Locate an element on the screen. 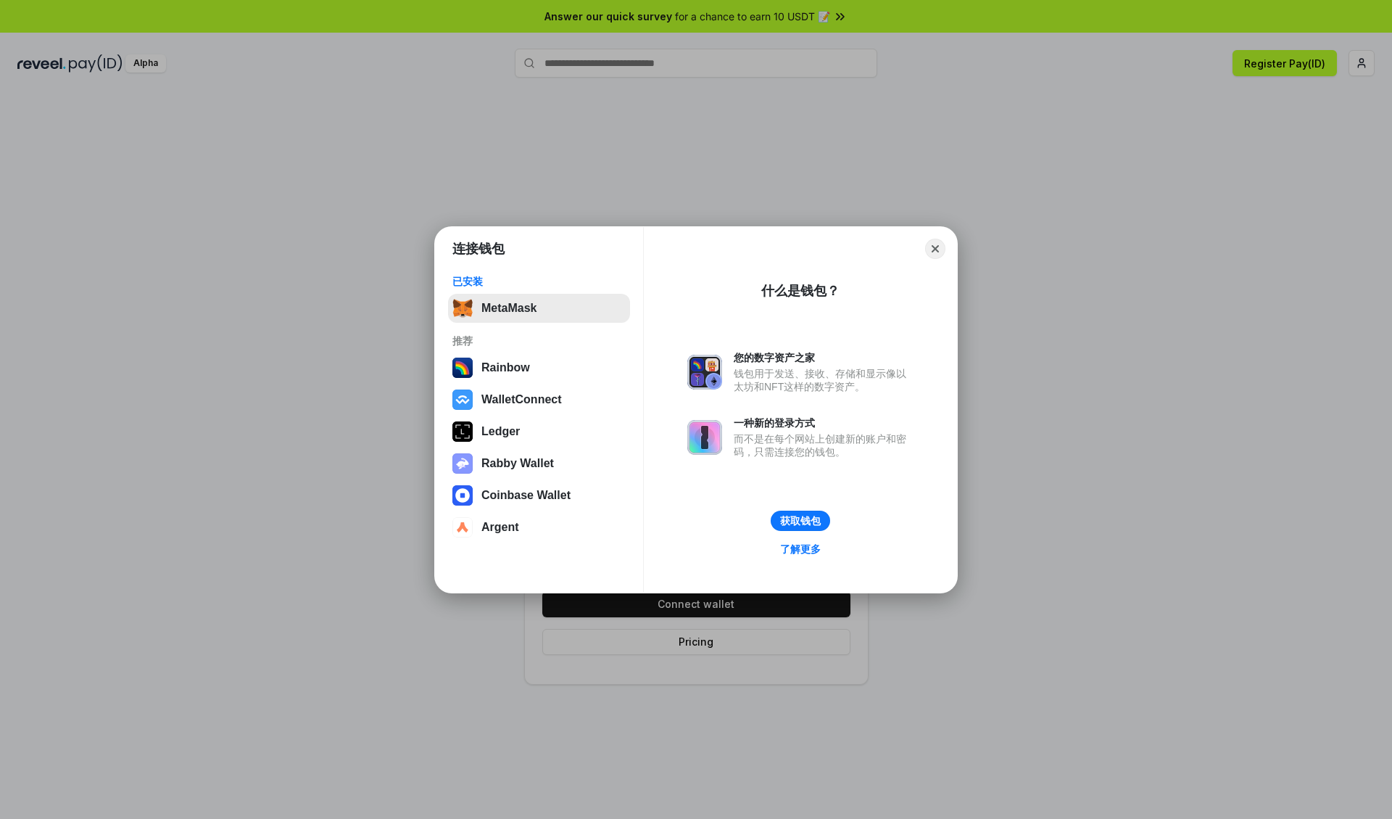 The width and height of the screenshot is (1392, 819). img: svg+xml,%3Csvg%20xmlns%3D%22http%3A%2F%2Fwww.w3.org%2F2000%2Fsvg%22%20width%3D%2228%22%20height%3... is located at coordinates (463, 431).